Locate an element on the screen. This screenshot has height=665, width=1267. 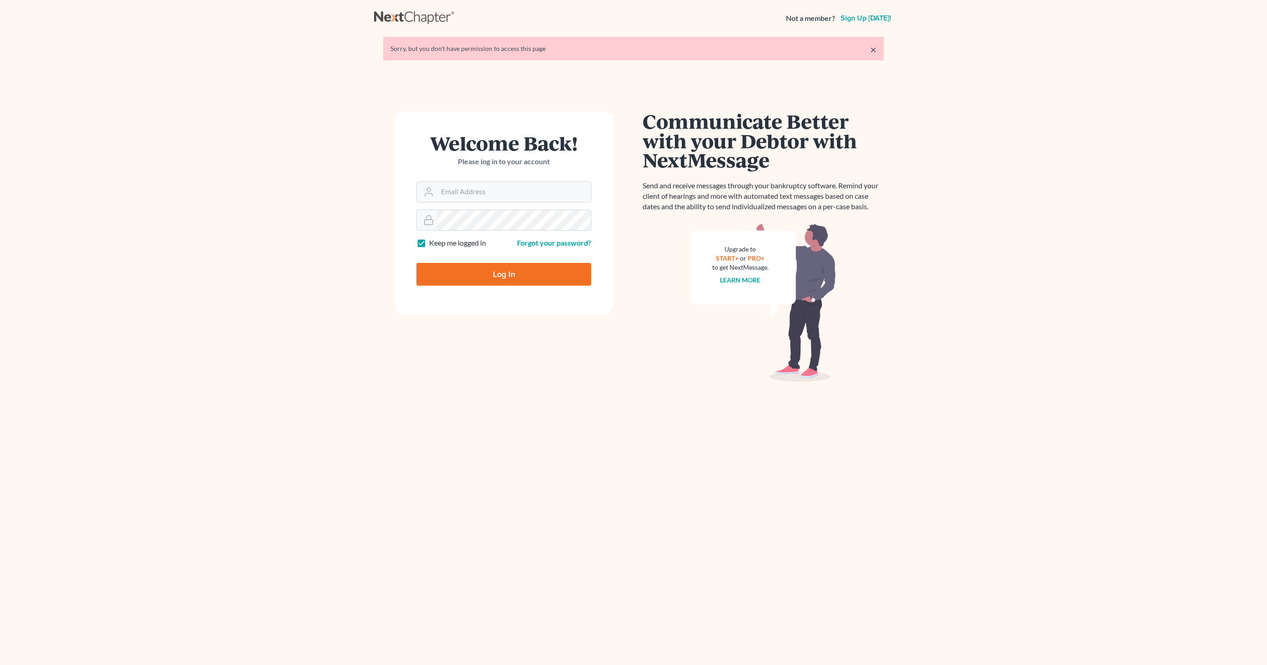
label: Keep me logged in is located at coordinates (457, 243).